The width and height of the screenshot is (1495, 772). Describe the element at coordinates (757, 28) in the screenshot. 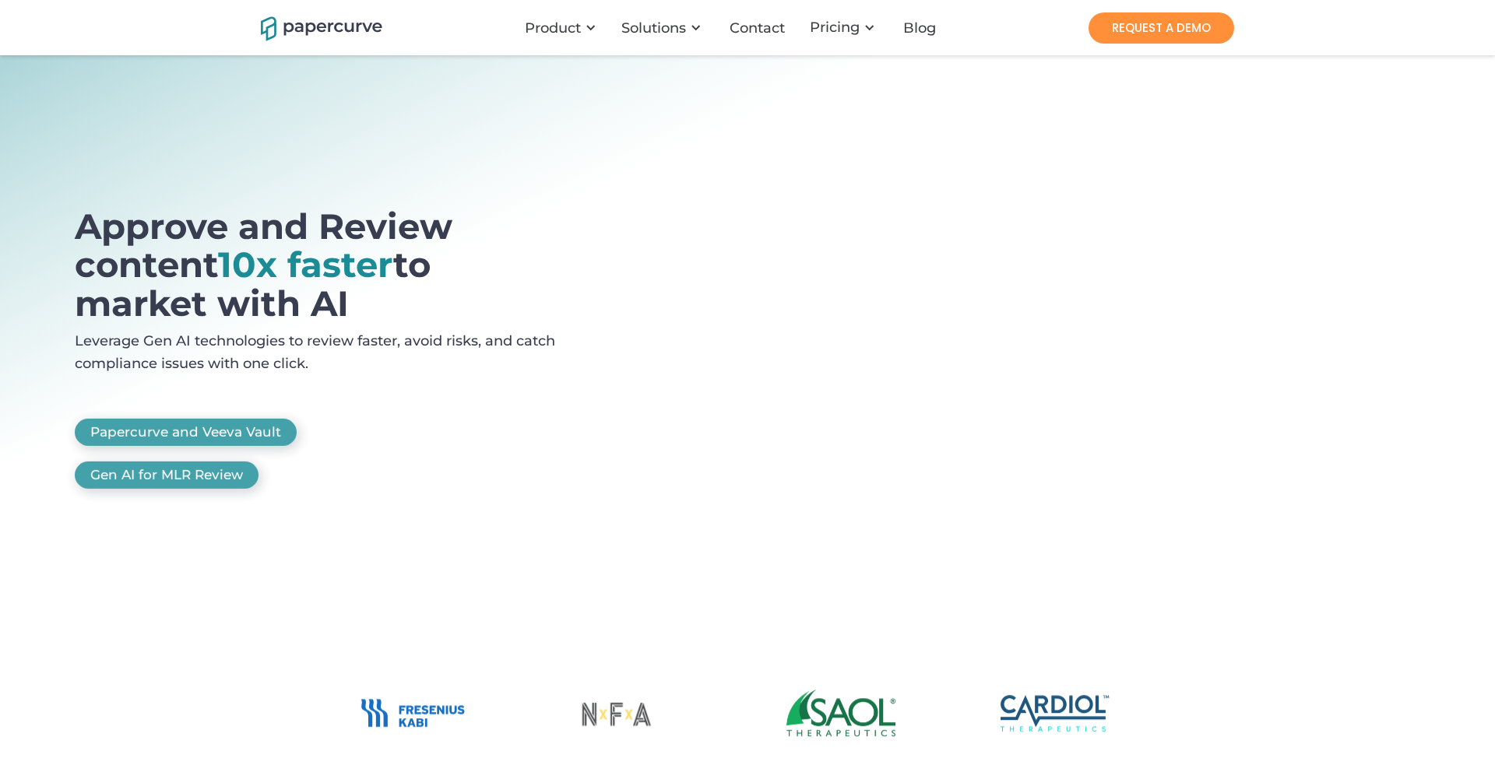

I see `div: Contact` at that location.